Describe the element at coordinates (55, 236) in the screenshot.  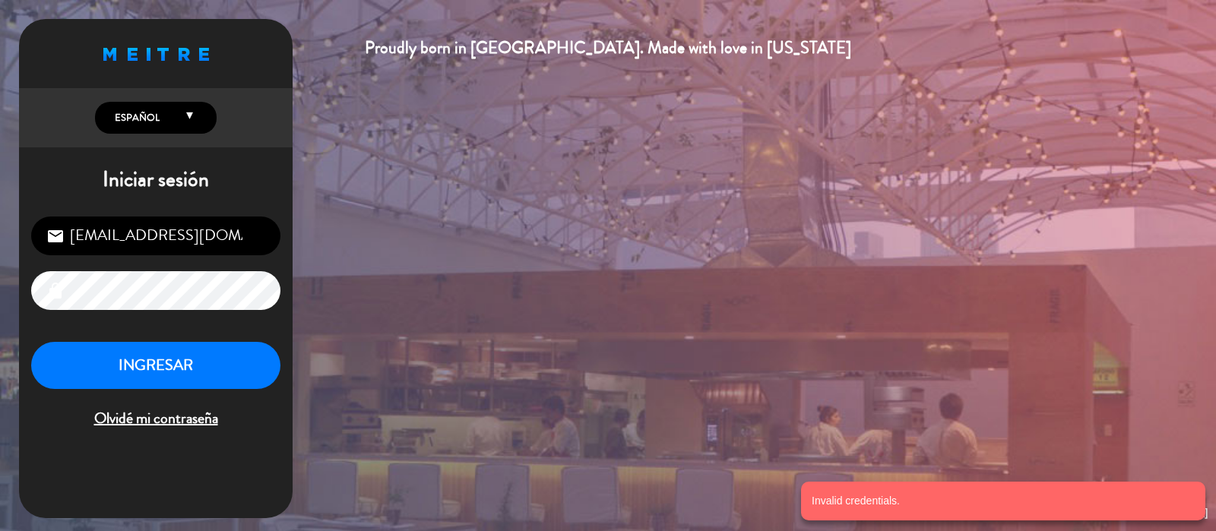
I see `i: email` at that location.